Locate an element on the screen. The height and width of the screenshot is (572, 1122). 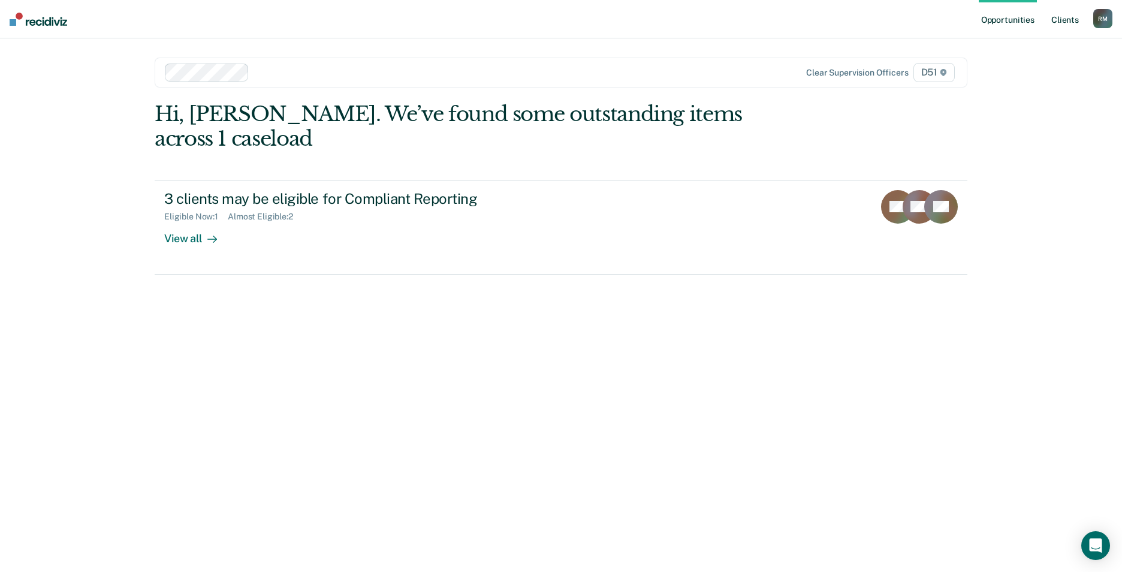
a: 3 clients may be eligible for Compliant ReportingEligible Now:1Almost Eligible:2View all is located at coordinates (561, 227).